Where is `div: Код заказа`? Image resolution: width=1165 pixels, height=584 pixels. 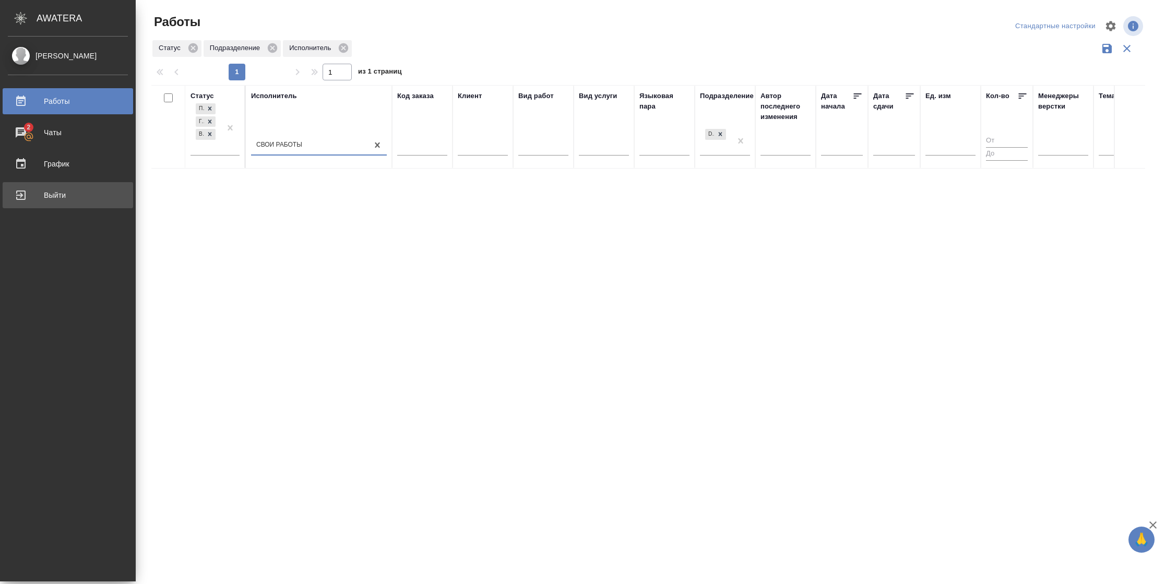
div: Код заказа is located at coordinates (416, 96).